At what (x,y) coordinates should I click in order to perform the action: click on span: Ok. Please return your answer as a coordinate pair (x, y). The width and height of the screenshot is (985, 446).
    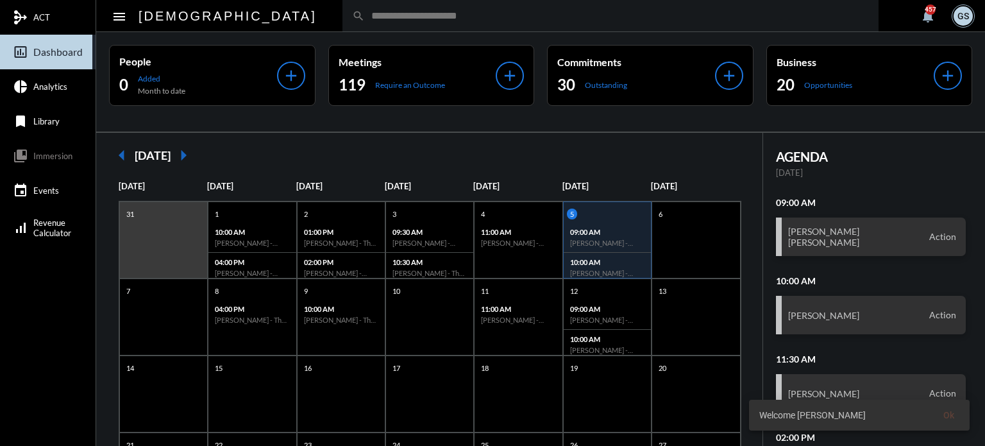
    Looking at the image, I should click on (949, 415).